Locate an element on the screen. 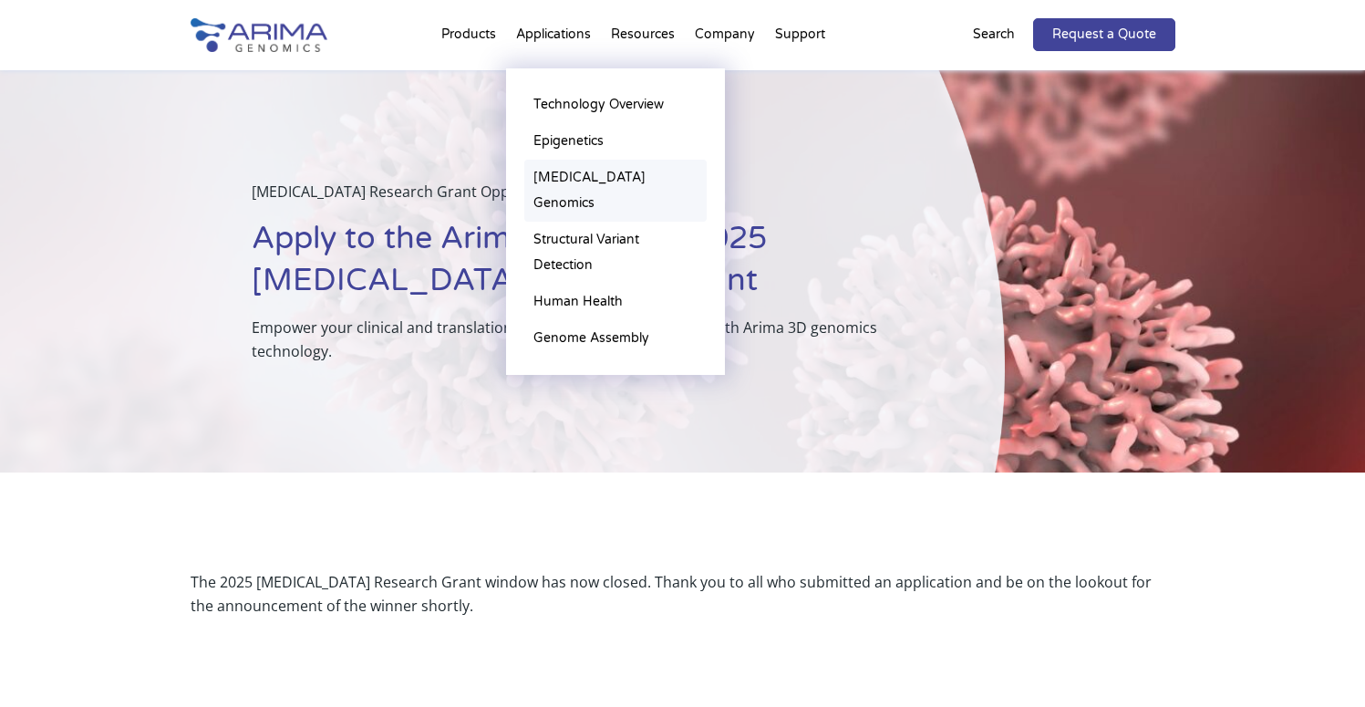 The width and height of the screenshot is (1365, 707). a: Technology Overview is located at coordinates (616, 105).